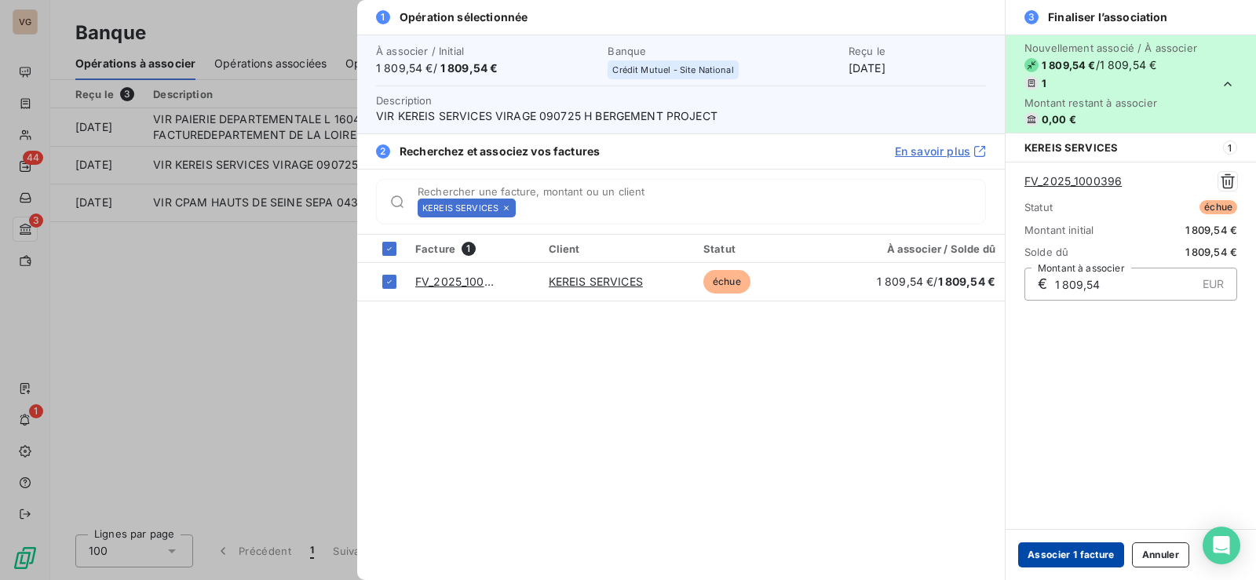 The height and width of the screenshot is (580, 1256). What do you see at coordinates (383, 152) in the screenshot?
I see `span: 2` at bounding box center [383, 152].